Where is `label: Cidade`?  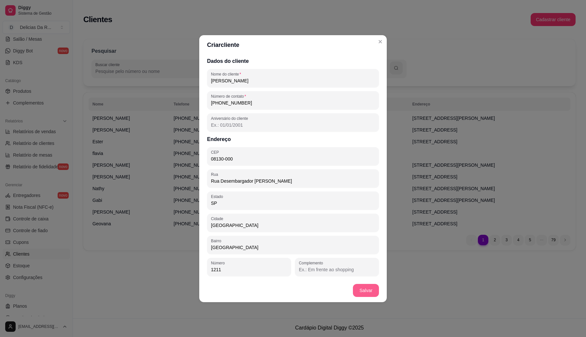 label: Cidade is located at coordinates (218, 218).